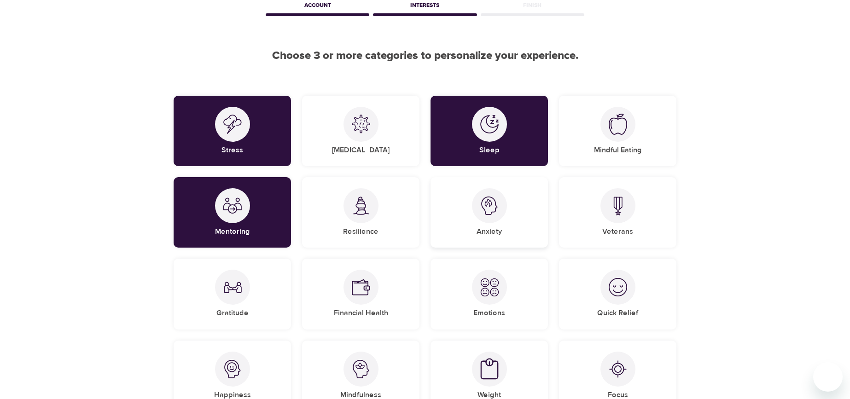  What do you see at coordinates (232, 124) in the screenshot?
I see `img: Stress` at bounding box center [232, 124].